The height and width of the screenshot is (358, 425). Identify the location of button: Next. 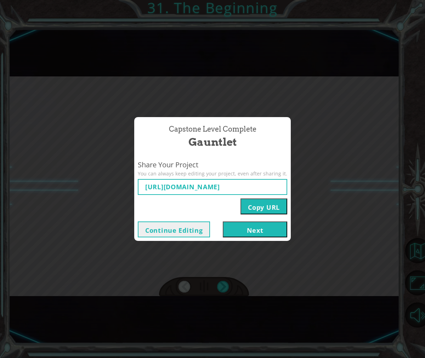
(255, 229).